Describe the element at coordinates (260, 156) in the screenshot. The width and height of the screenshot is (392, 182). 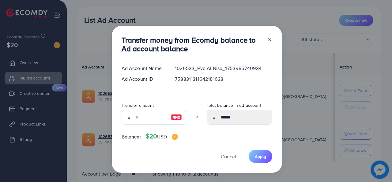
I see `span: Apply` at that location.